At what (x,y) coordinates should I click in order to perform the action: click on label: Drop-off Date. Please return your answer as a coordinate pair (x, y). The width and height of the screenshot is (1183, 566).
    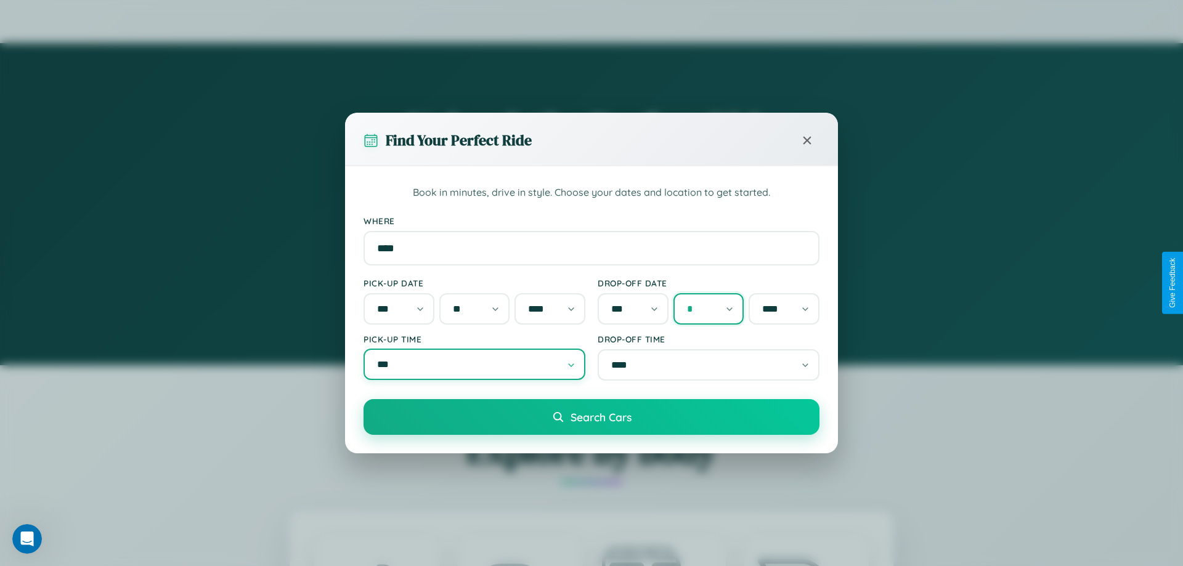
    Looking at the image, I should click on (709, 283).